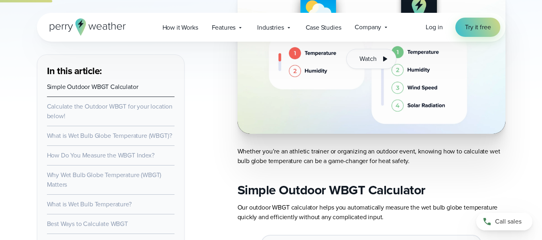 Image resolution: width=542 pixels, height=240 pixels. I want to click on a: Call sales, so click(504, 222).